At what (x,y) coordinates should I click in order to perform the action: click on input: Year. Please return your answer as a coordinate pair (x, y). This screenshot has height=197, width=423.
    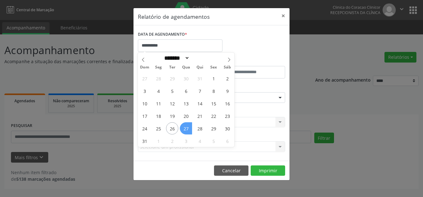
    Looking at the image, I should click on (200, 58).